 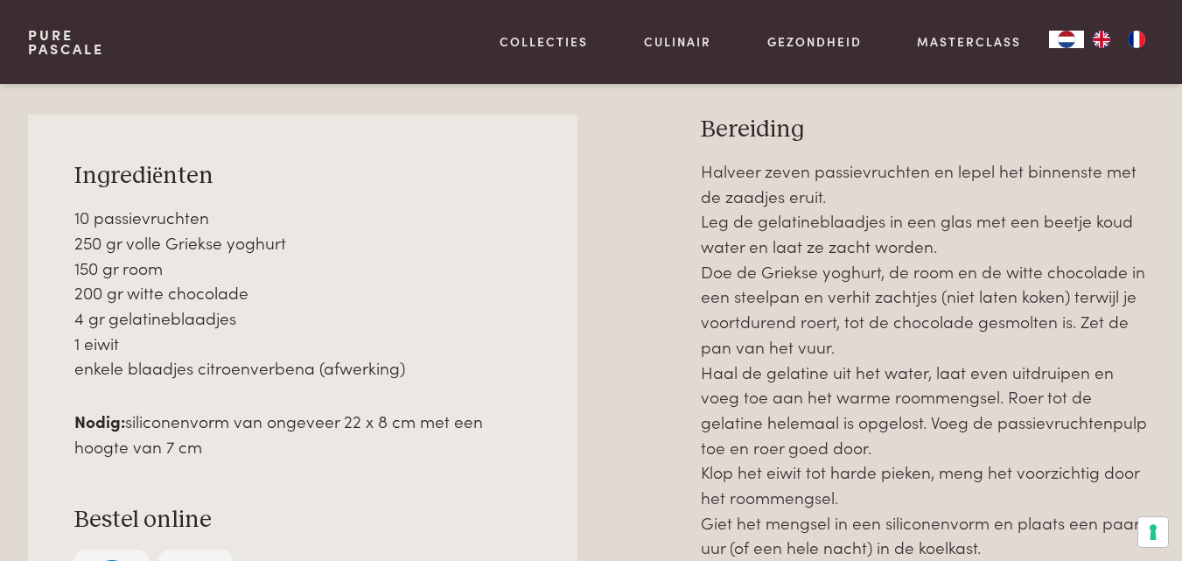 What do you see at coordinates (100, 420) in the screenshot?
I see `strong: Nodig:` at bounding box center [100, 420].